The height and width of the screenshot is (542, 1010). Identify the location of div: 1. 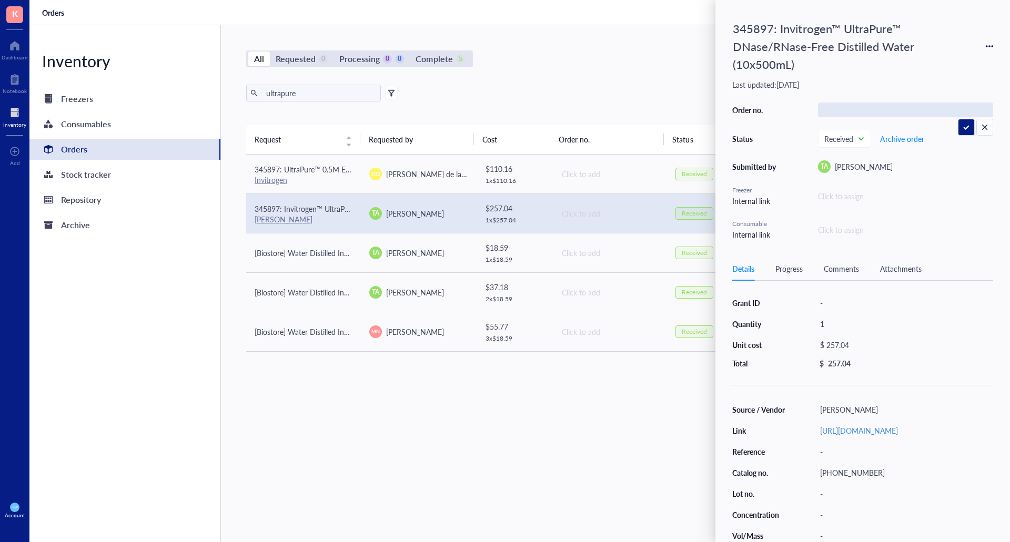
(904, 324).